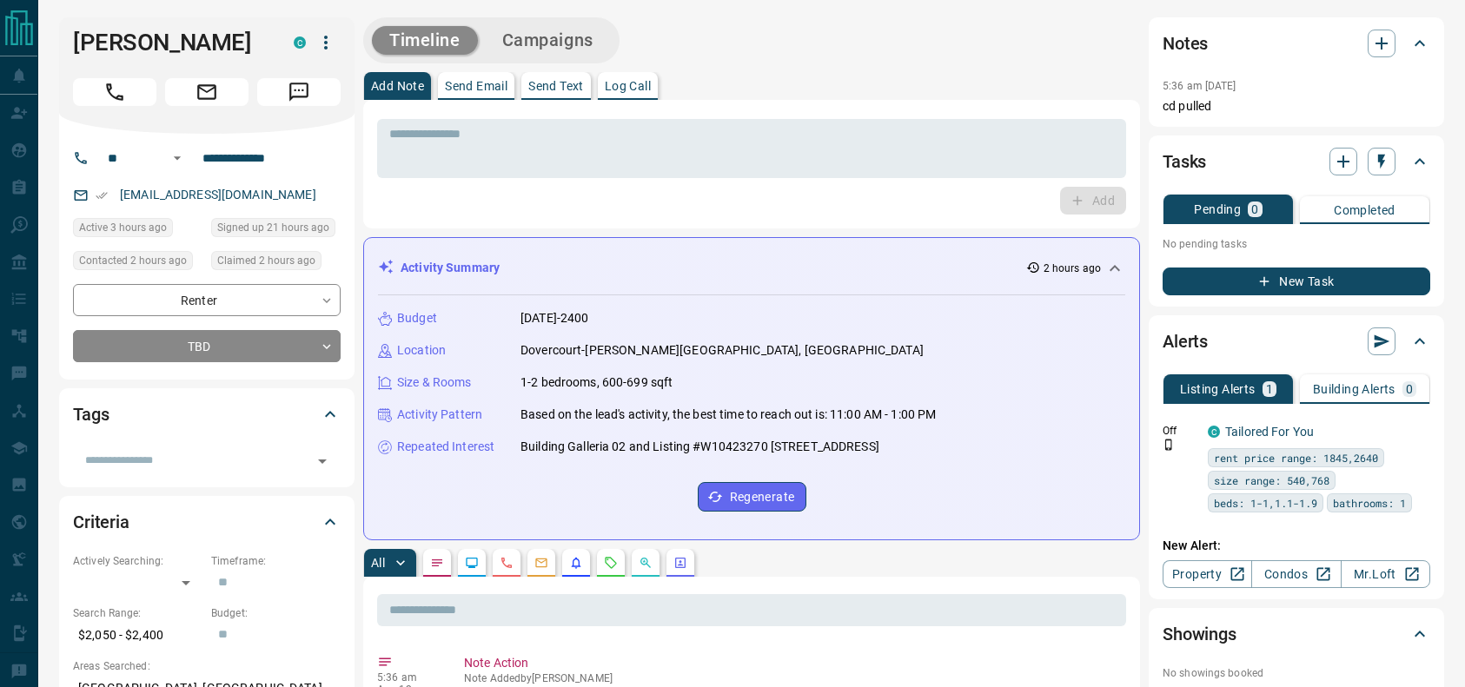 The image size is (1465, 687). Describe the element at coordinates (440, 414) in the screenshot. I see `p: Activity Pattern` at that location.